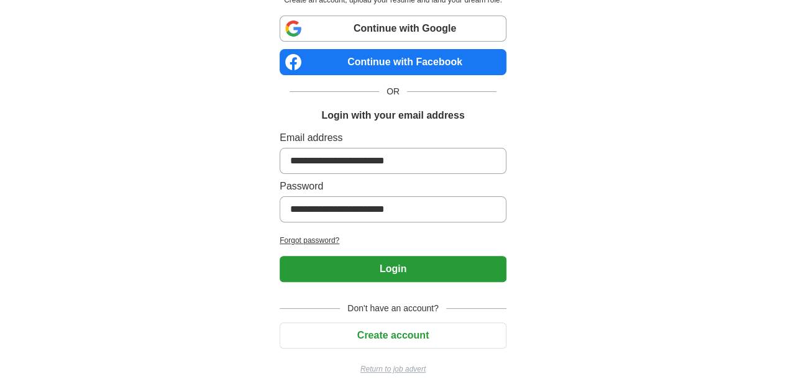  What do you see at coordinates (393, 240) in the screenshot?
I see `h2: Forgot password?` at bounding box center [393, 240].